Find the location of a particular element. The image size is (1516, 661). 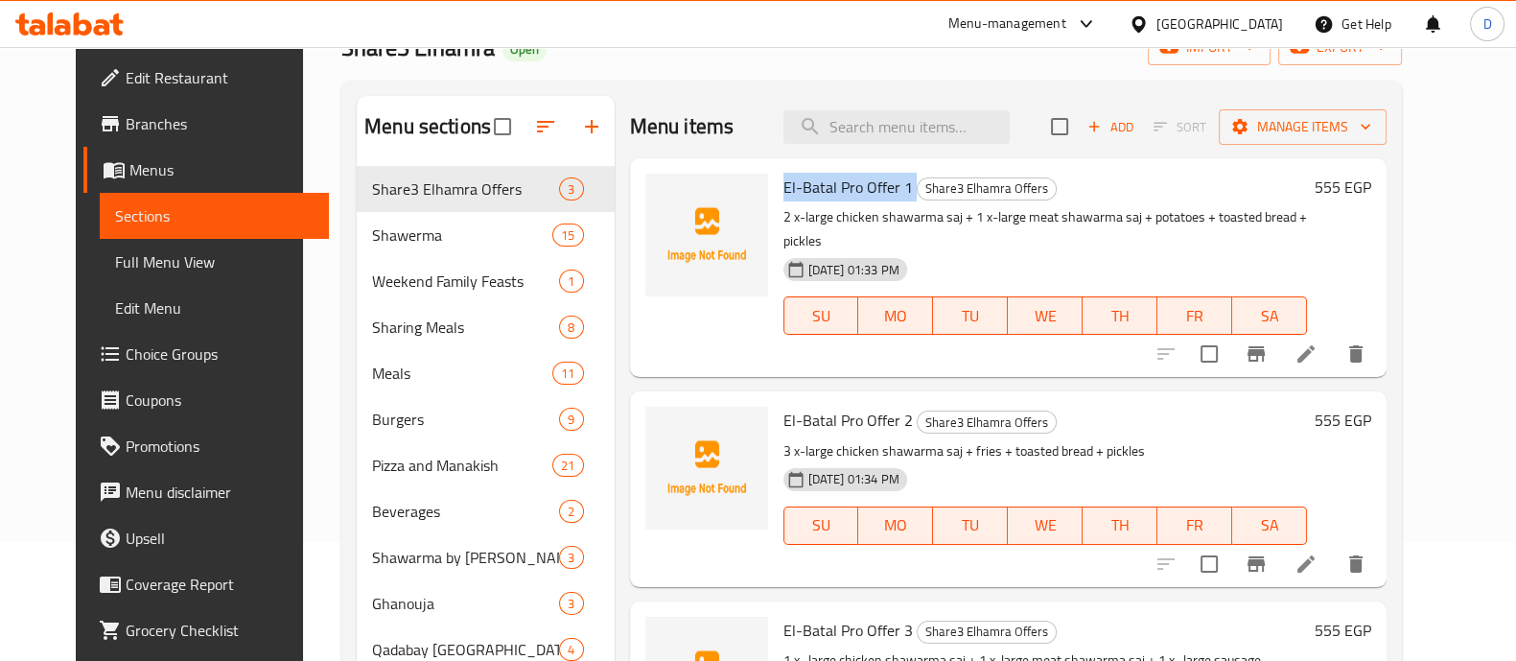

div: Ghanouja is located at coordinates (465, 603).